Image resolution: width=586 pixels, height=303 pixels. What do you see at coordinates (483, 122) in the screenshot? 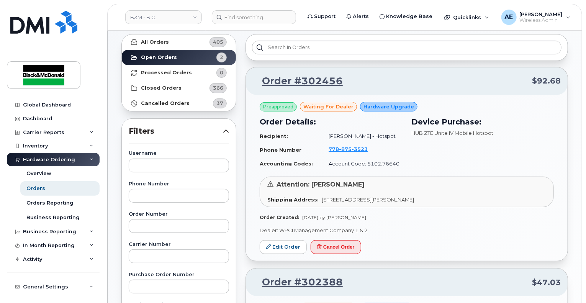
I see `h3: Device Purchase:` at bounding box center [483, 122].